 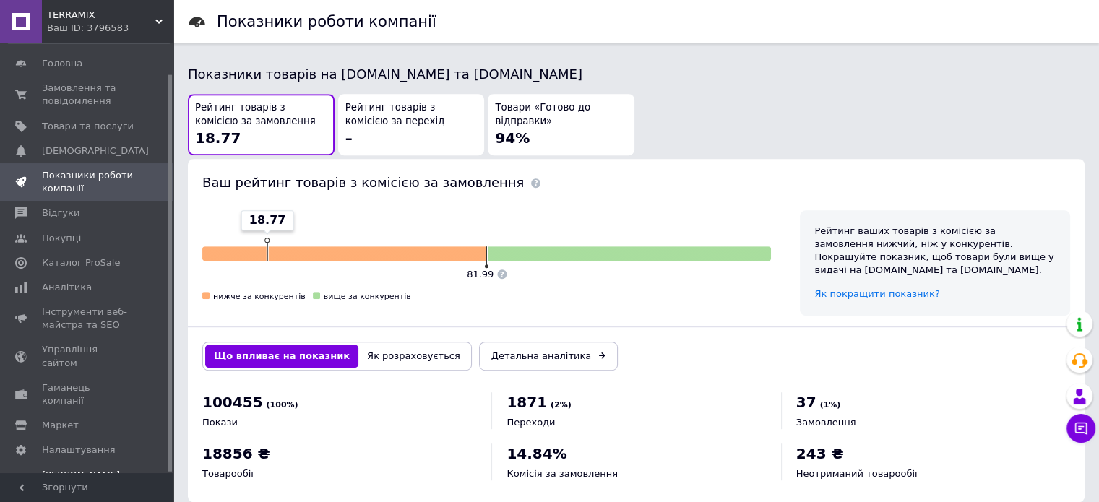 What do you see at coordinates (820, 454) in the screenshot?
I see `span: 243 ₴` at bounding box center [820, 454].